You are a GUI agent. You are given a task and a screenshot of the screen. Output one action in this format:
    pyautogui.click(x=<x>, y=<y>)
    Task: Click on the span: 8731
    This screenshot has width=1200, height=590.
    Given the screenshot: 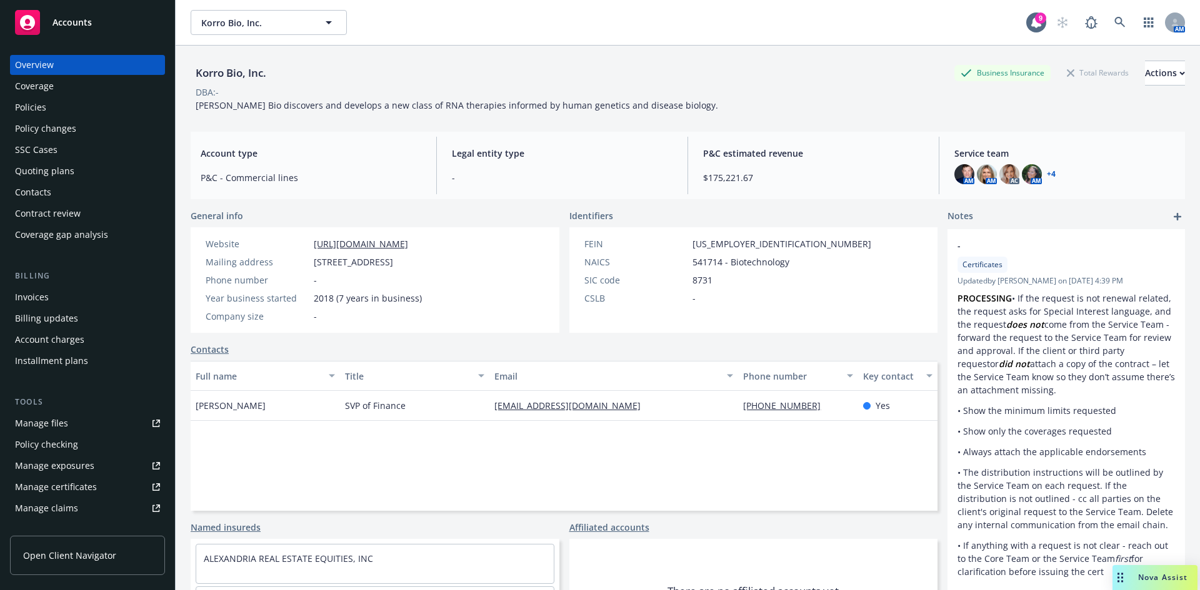 What is the action you would take?
    pyautogui.click(x=702, y=280)
    